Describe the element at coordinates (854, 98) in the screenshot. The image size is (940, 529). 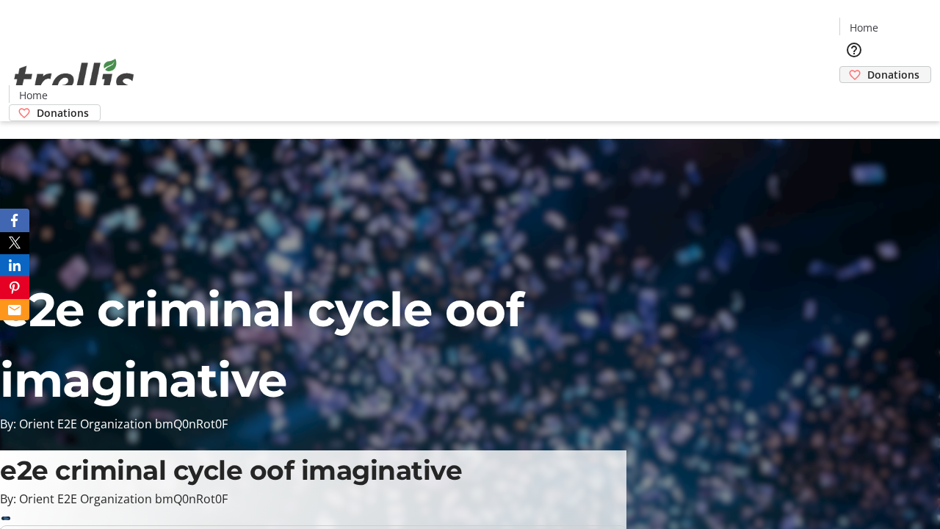
I see `button: Cart` at that location.